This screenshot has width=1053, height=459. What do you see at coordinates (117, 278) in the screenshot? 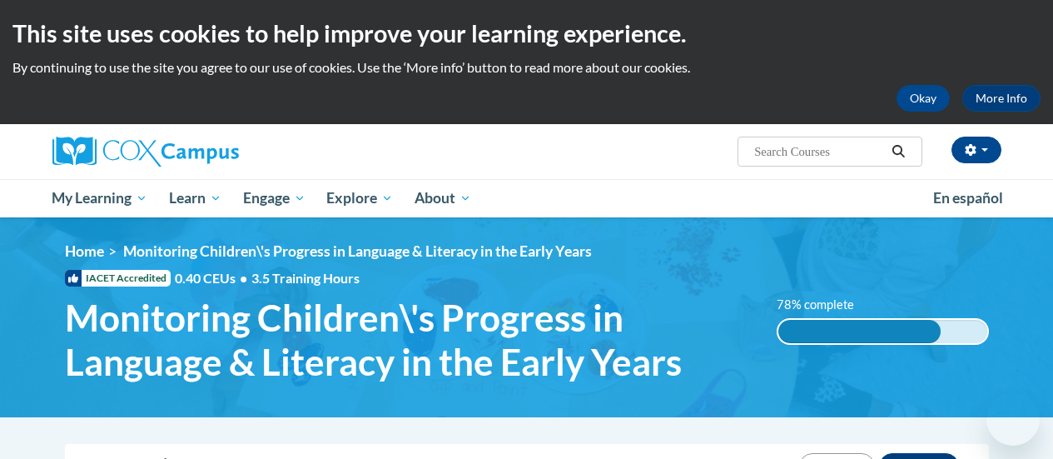
I see `span: IACET Accredited` at bounding box center [117, 278].